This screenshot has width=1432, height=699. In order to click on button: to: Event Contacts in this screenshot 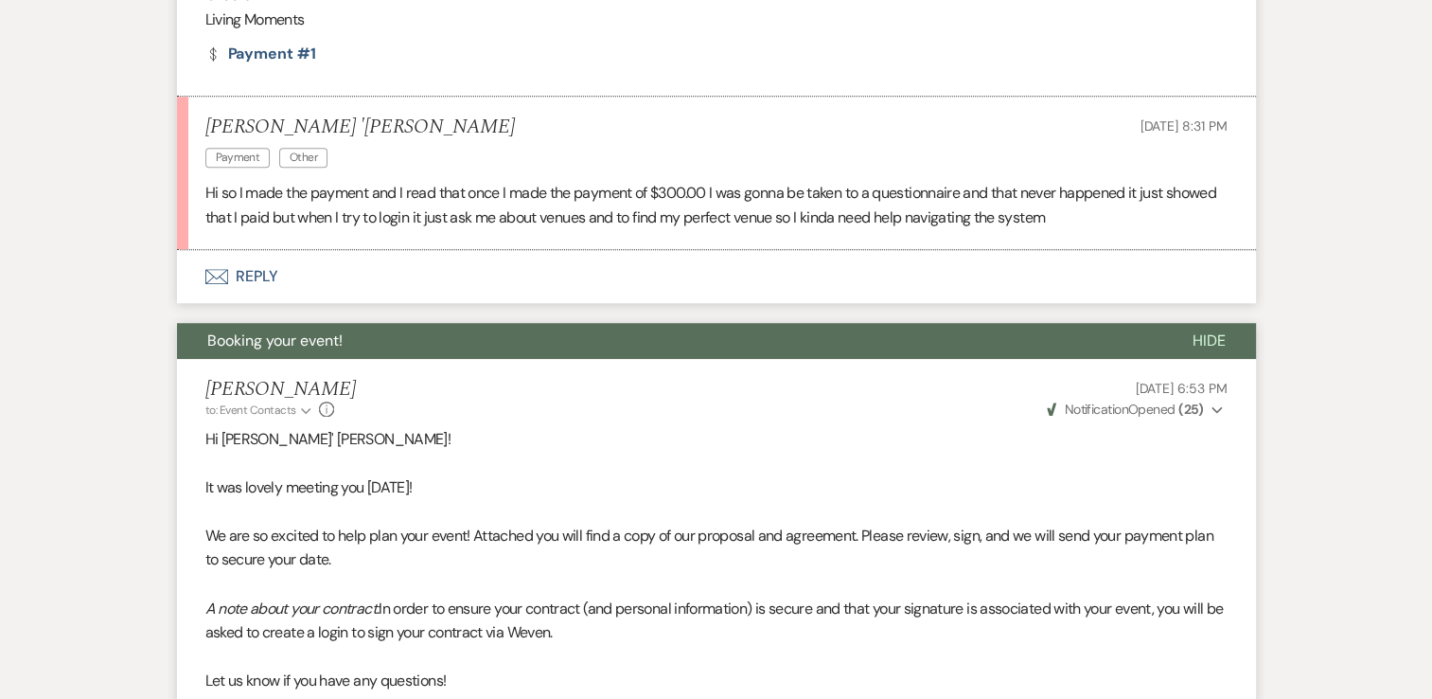, I will do `click(259, 410)`.